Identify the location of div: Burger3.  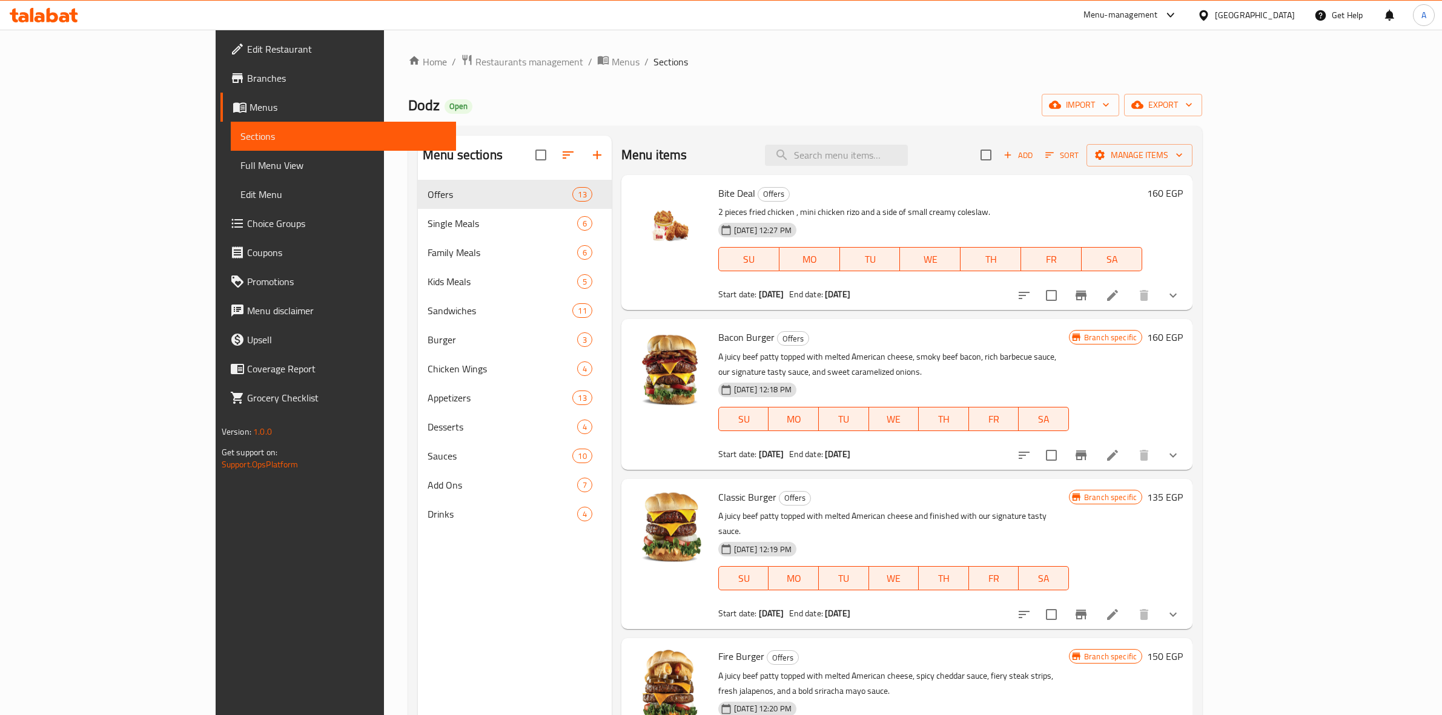
(515, 340).